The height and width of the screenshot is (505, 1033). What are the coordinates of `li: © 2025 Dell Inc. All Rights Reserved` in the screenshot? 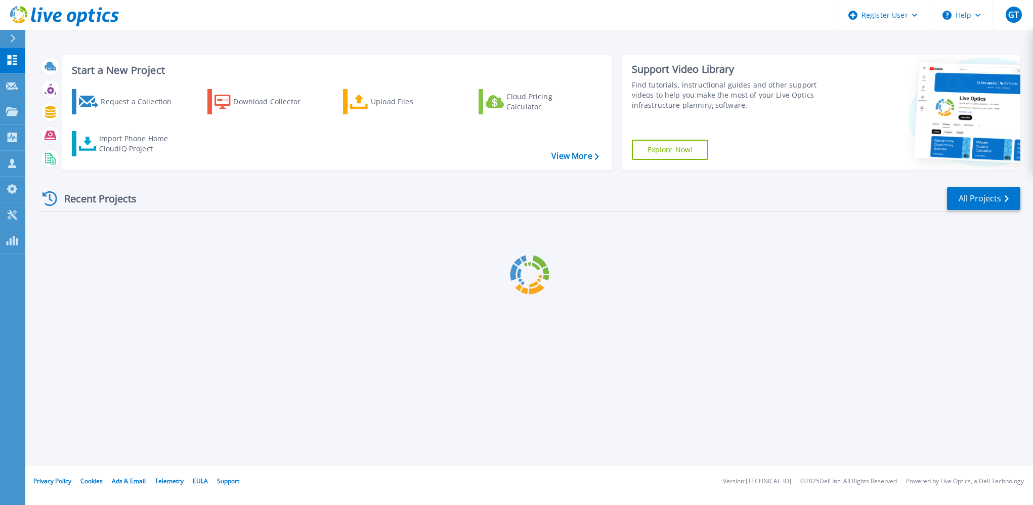 It's located at (849, 481).